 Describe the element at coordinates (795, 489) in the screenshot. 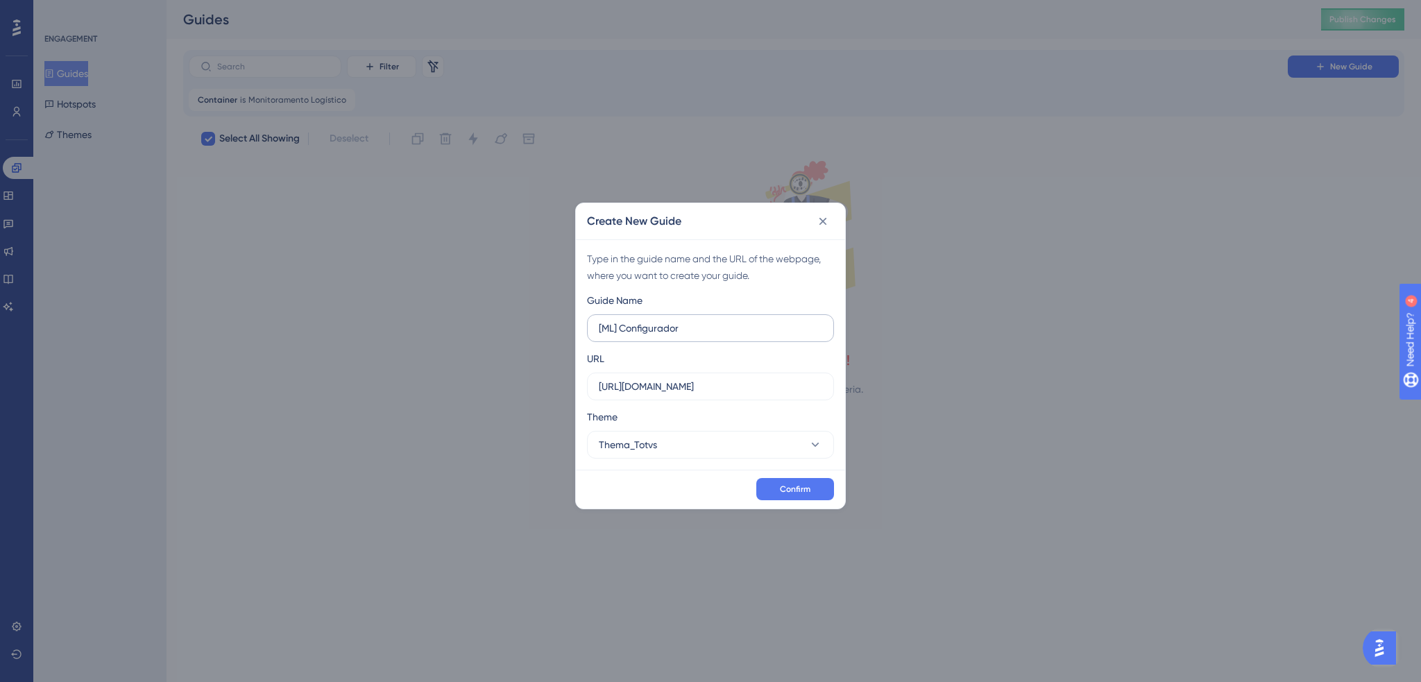

I see `span: Confirm` at that location.